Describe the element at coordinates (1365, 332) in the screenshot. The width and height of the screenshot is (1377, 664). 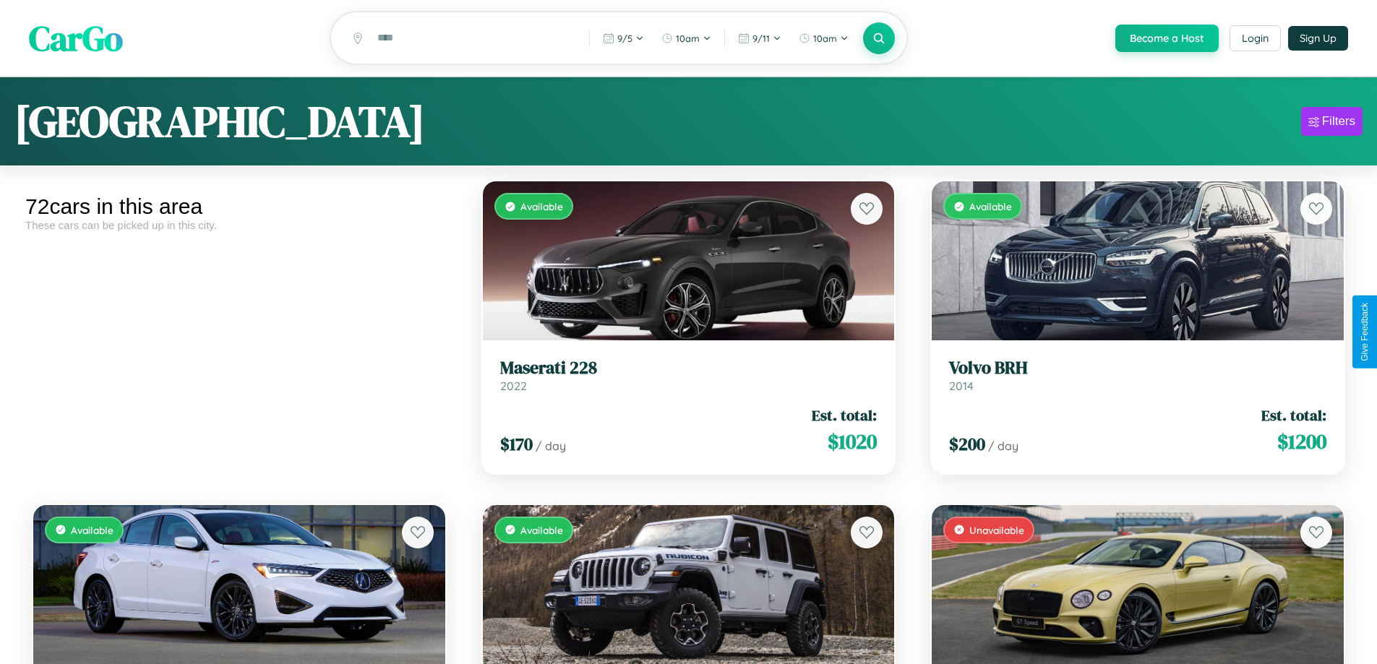
I see `div: Give Feedback` at that location.